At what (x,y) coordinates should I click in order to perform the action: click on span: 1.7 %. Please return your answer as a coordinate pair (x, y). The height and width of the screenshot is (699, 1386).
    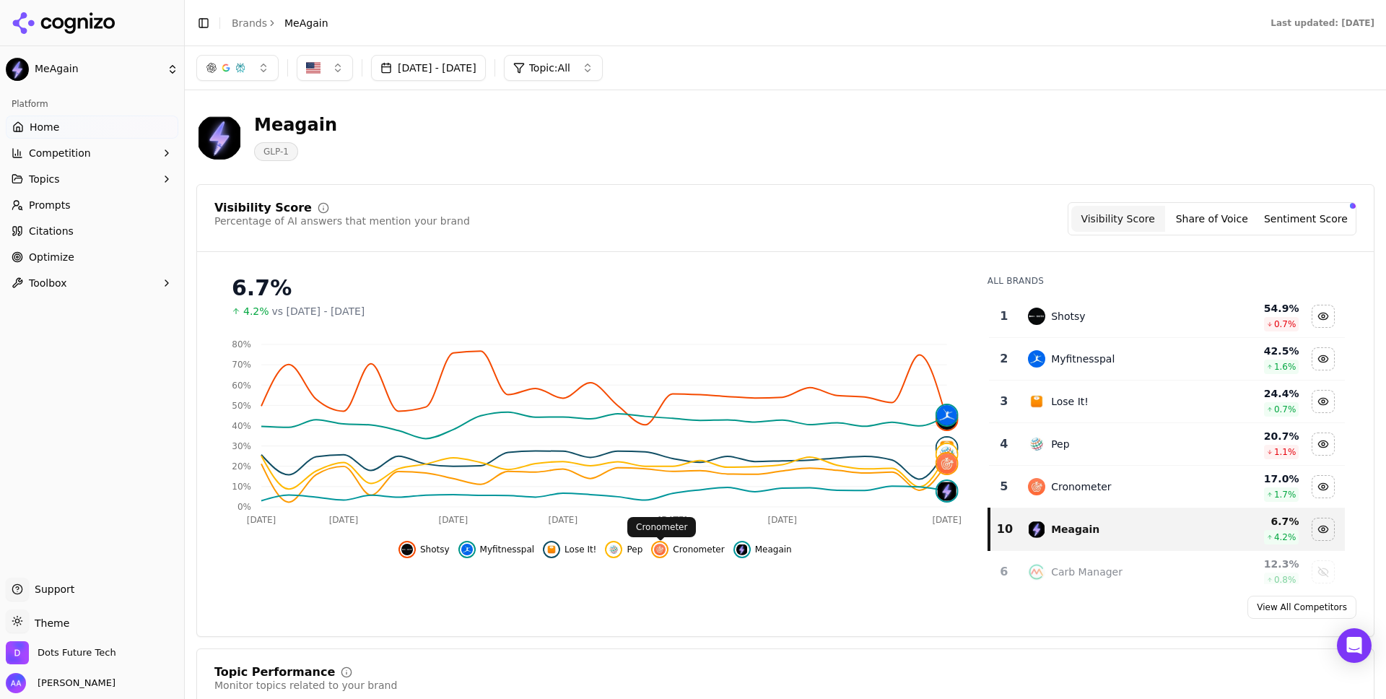
    Looking at the image, I should click on (1285, 494).